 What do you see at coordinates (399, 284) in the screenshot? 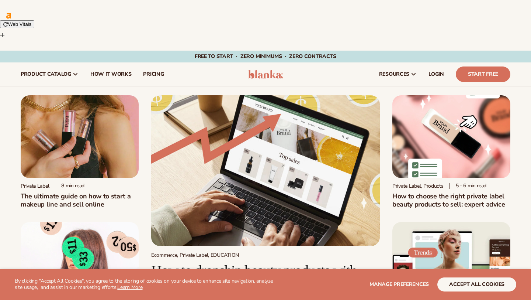
I see `span: Manage preferences` at bounding box center [399, 284].